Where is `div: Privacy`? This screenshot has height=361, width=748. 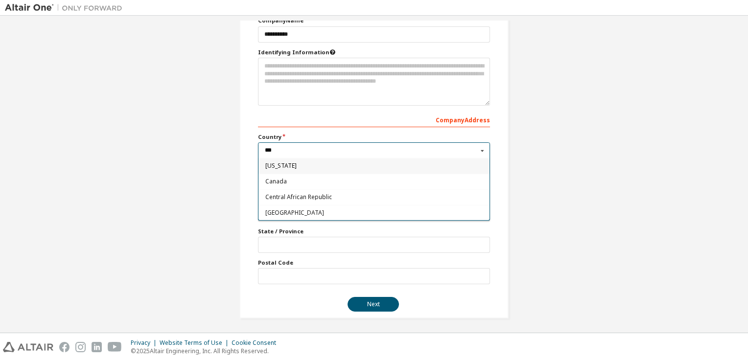 div: Privacy is located at coordinates (145, 343).